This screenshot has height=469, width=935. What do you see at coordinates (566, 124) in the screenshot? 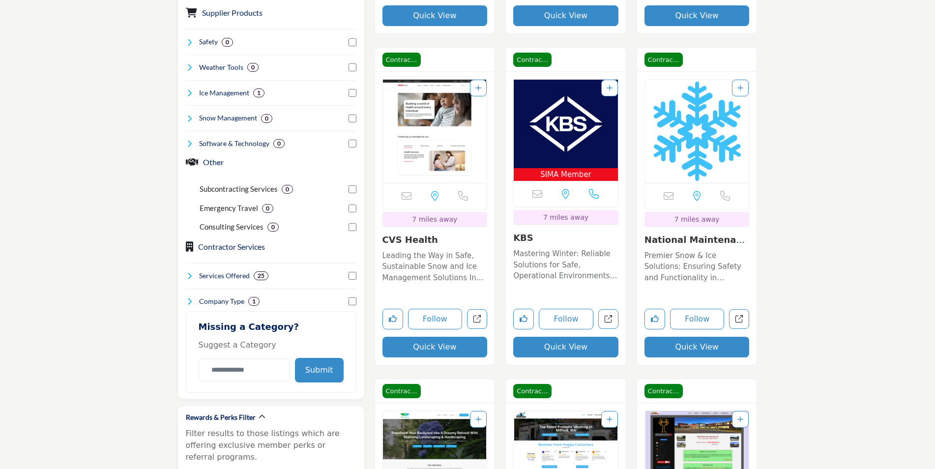
I see `img: KBS` at bounding box center [566, 124].